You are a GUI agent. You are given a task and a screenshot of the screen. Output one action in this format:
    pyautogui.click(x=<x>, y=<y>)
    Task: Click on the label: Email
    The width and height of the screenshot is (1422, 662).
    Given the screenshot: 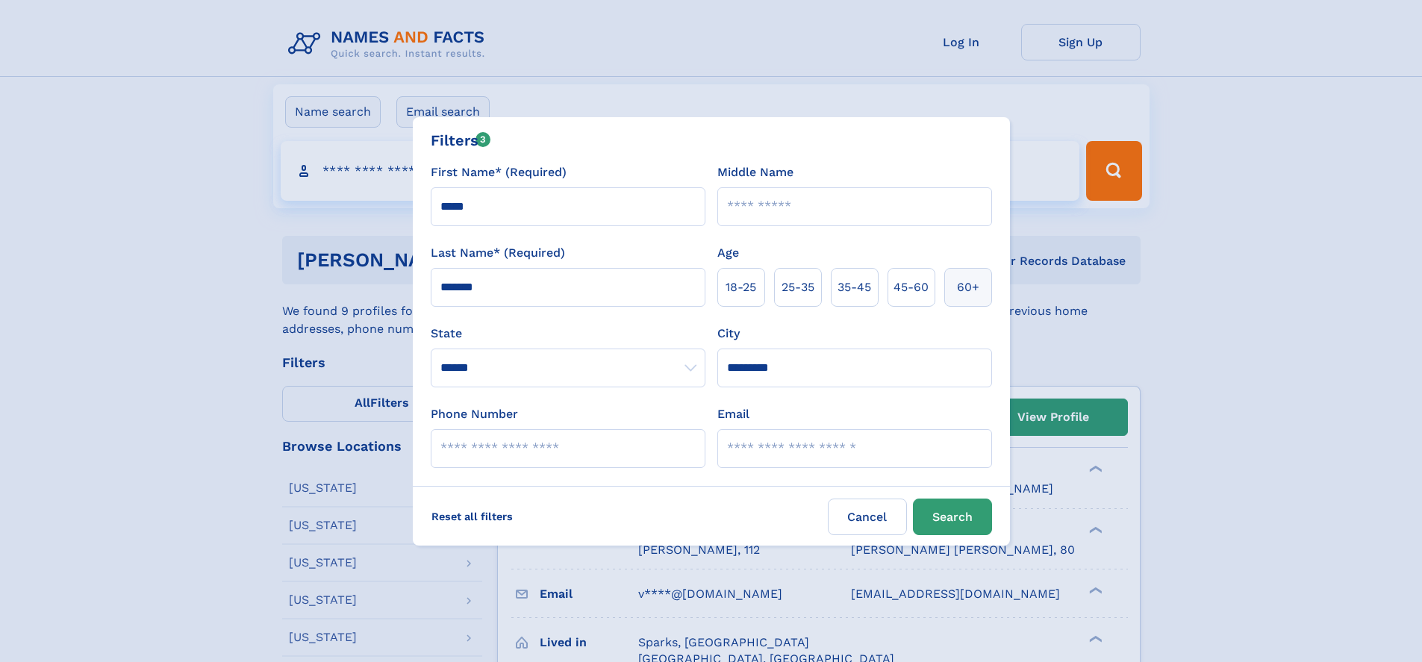 What is the action you would take?
    pyautogui.click(x=733, y=414)
    